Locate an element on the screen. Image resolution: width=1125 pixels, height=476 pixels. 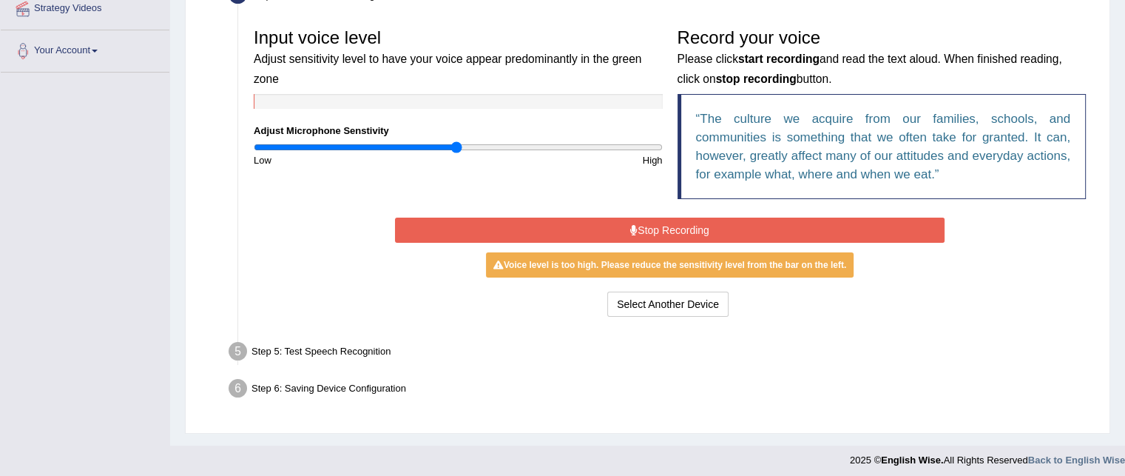
b: start recording is located at coordinates (779, 58).